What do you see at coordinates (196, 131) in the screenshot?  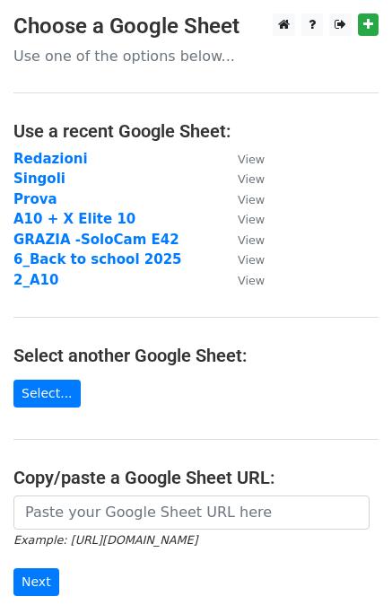 I see `h4: Use a recent Google Sheet:` at bounding box center [196, 131].